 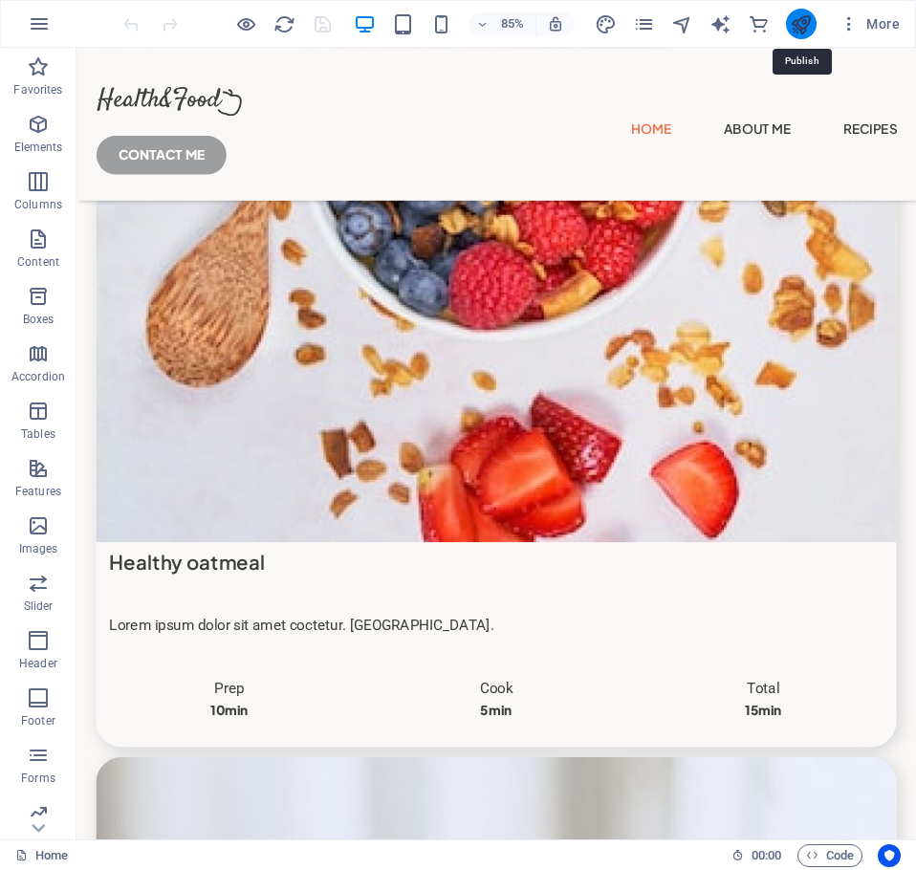 What do you see at coordinates (38, 663) in the screenshot?
I see `p: Header` at bounding box center [38, 663].